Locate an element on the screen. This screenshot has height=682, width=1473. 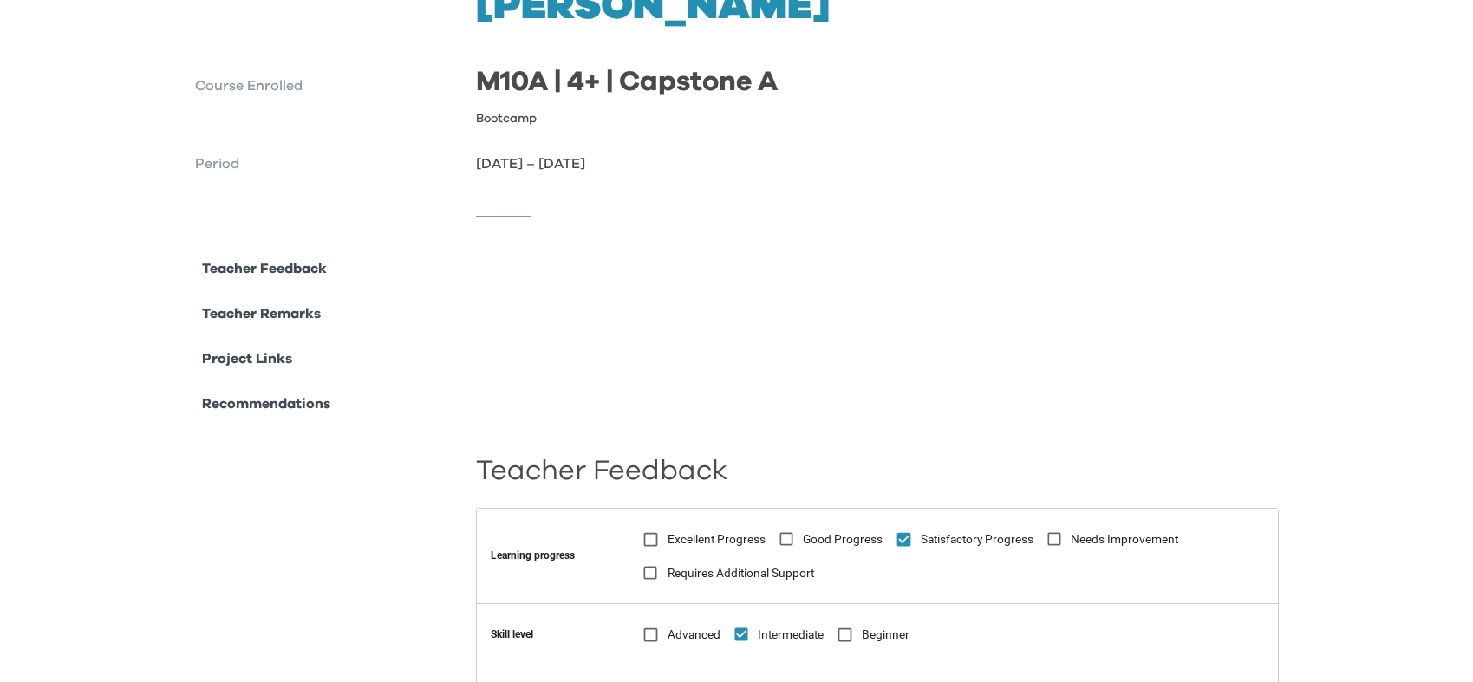
p: Teacher Feedback is located at coordinates (264, 269).